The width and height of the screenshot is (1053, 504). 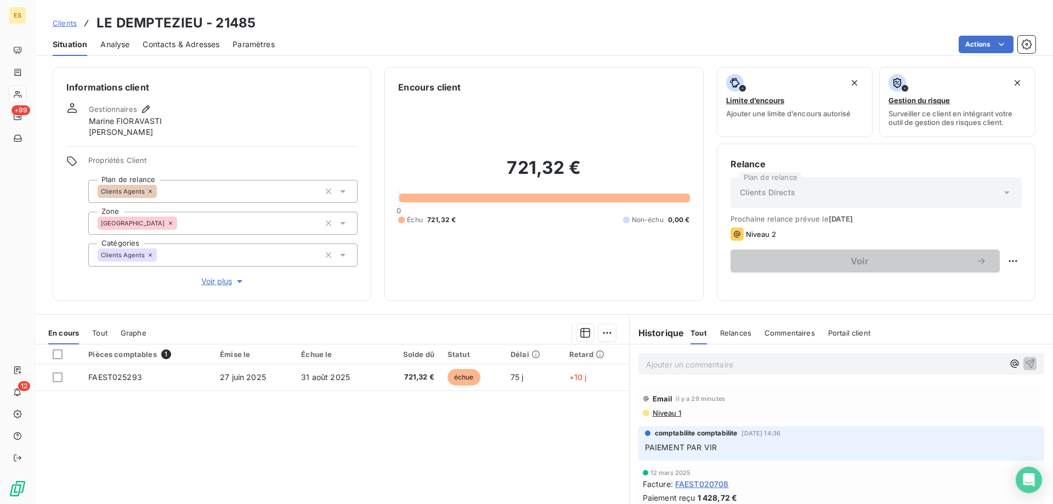 What do you see at coordinates (64, 333) in the screenshot?
I see `span: En cours` at bounding box center [64, 333].